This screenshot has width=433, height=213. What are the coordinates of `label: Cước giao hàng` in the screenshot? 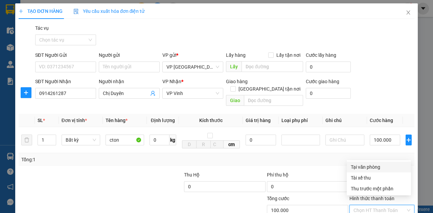 It's located at (322, 81).